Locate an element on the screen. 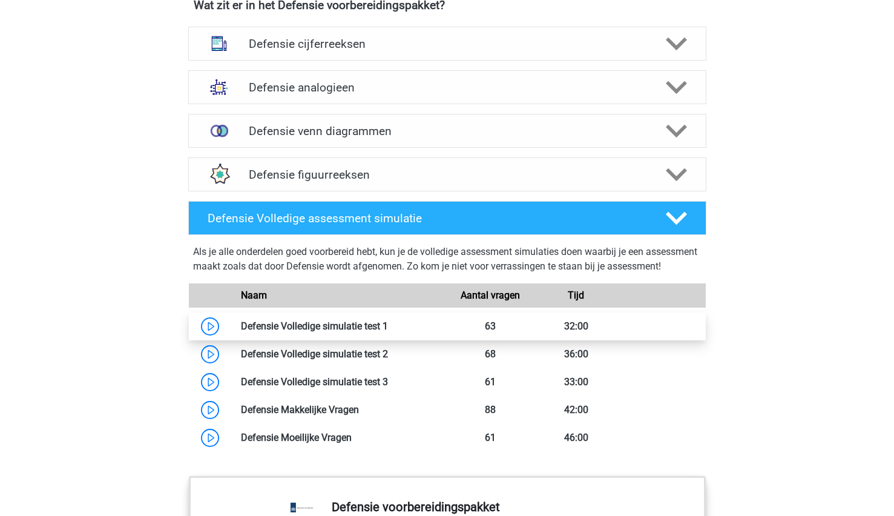  h4: Defensie analogieen is located at coordinates (447, 87).